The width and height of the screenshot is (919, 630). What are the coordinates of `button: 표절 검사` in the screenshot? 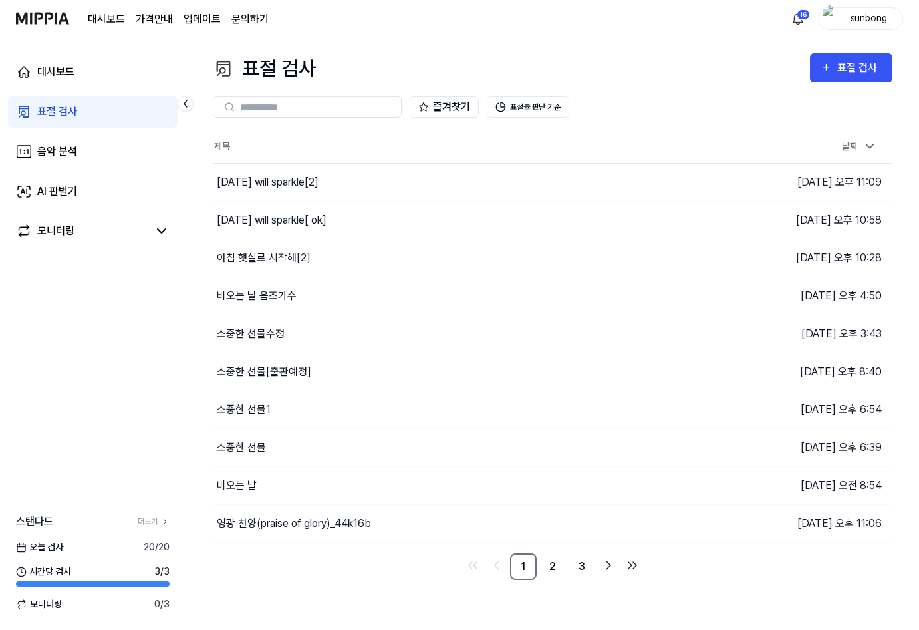 It's located at (851, 68).